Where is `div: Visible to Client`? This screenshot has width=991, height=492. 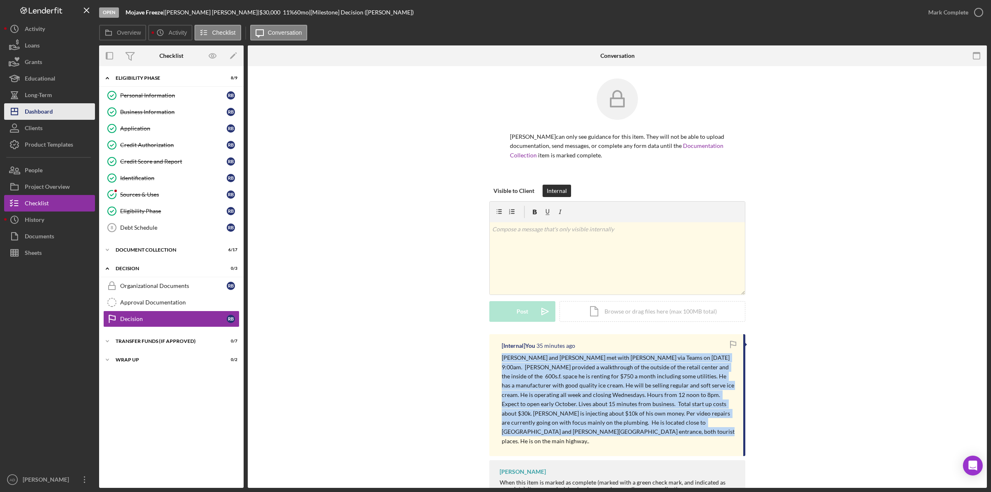 div: Visible to Client is located at coordinates (513, 191).